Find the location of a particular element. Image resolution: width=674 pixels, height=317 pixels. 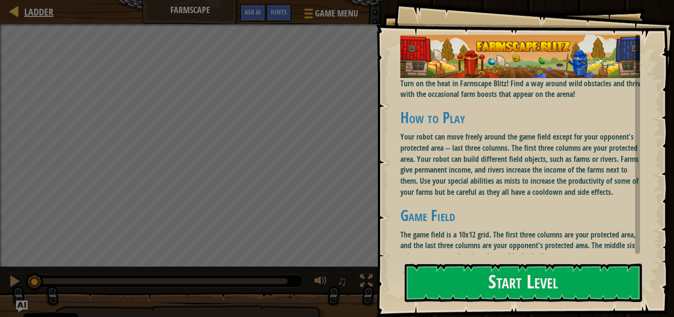

span: Ask AI is located at coordinates (253, 12).